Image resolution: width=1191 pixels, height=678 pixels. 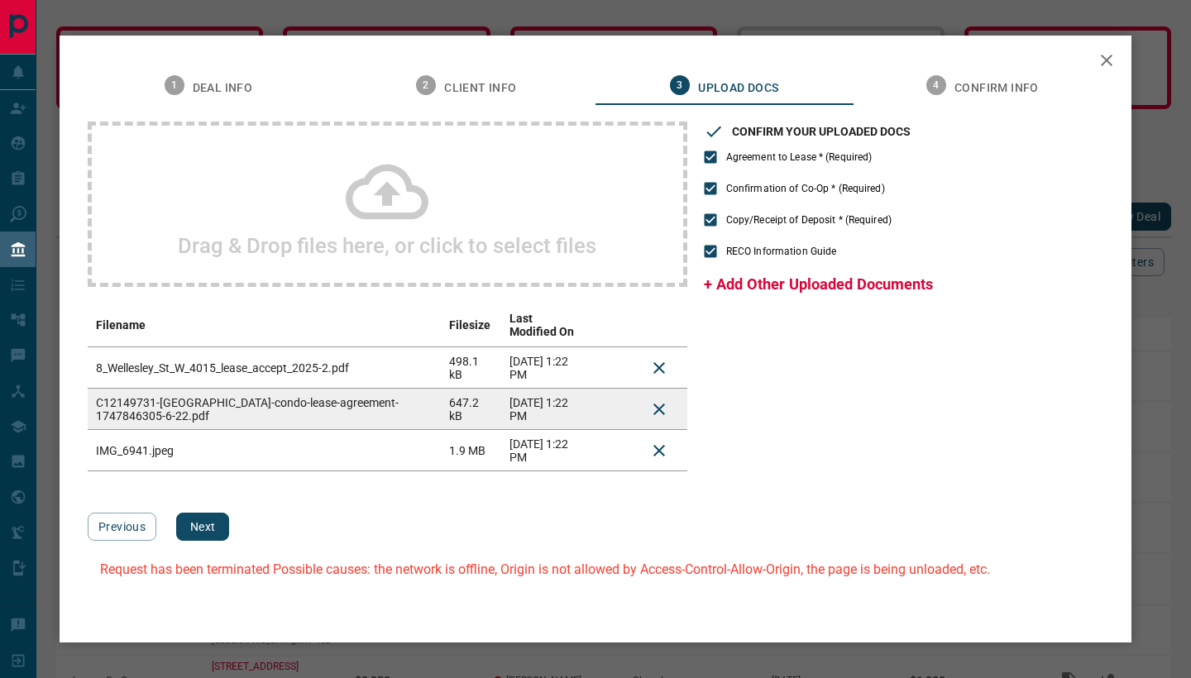 I want to click on span: + Add Other Uploaded Documents, so click(x=818, y=284).